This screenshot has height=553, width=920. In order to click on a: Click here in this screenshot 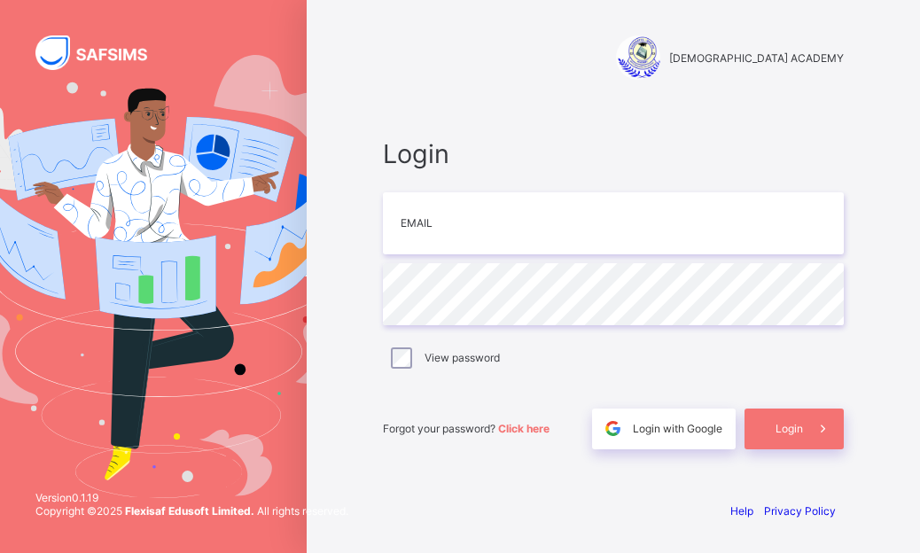, I will do `click(524, 428)`.